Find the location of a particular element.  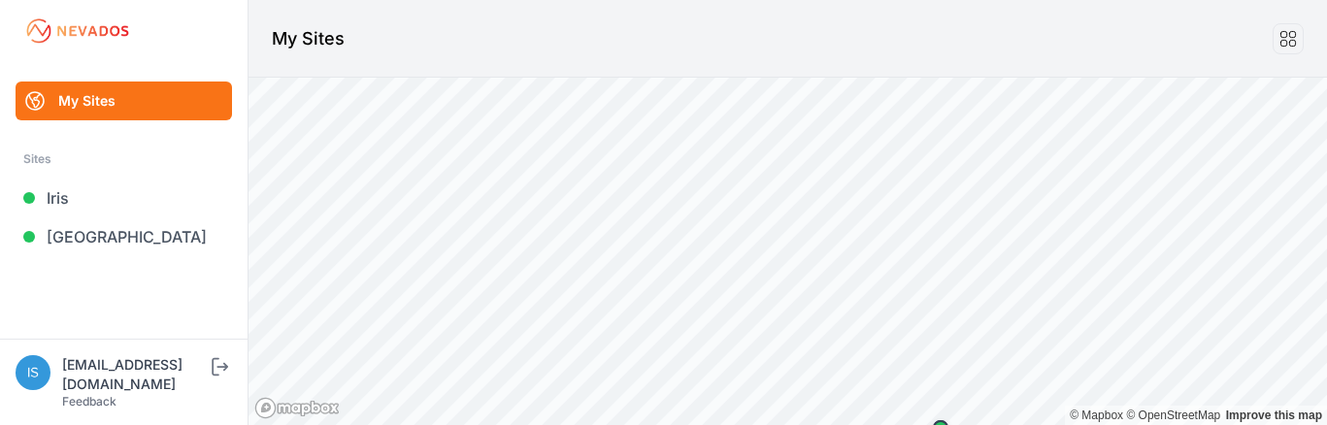

a: Mapbox logo is located at coordinates (297, 408).